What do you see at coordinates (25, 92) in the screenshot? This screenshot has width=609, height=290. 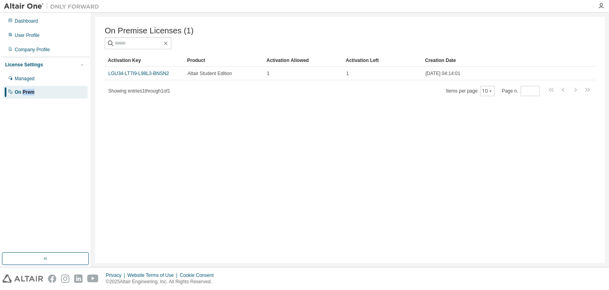 I see `div: On Prem` at bounding box center [25, 92].